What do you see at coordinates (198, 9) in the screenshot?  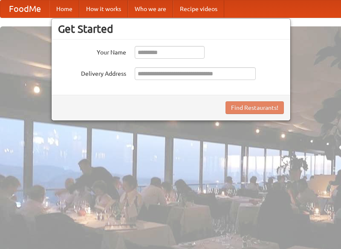 I see `a: Recipe videos` at bounding box center [198, 9].